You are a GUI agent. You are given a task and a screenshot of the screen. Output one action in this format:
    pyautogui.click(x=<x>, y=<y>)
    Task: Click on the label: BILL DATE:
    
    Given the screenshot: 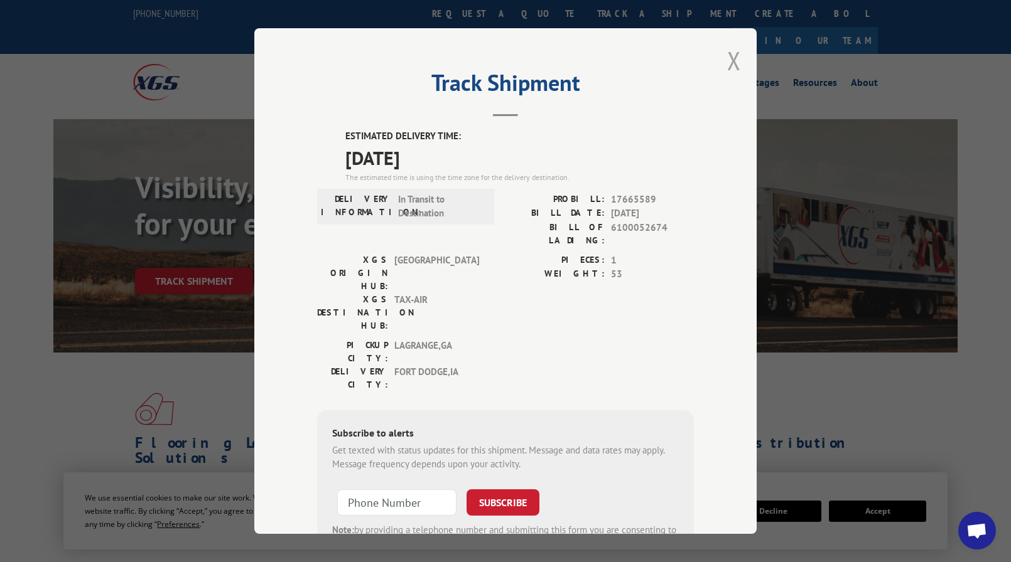 What is the action you would take?
    pyautogui.click(x=555, y=213)
    